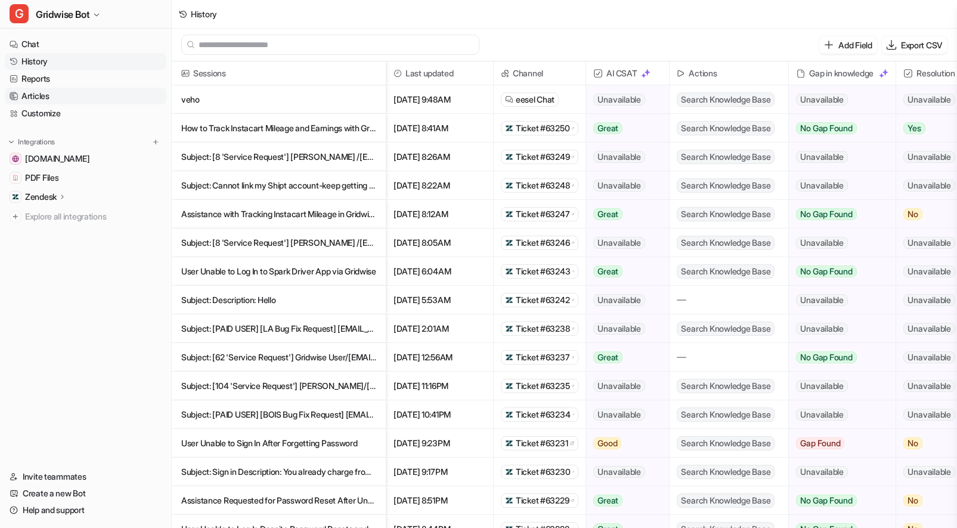  Describe the element at coordinates (542, 500) in the screenshot. I see `span: Ticket #63229` at that location.